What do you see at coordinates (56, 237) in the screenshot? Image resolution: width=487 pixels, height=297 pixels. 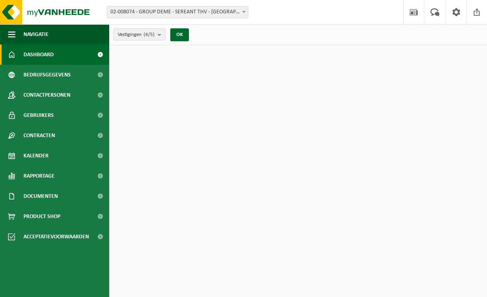 I see `span: Acceptatievoorwaarden` at bounding box center [56, 237].